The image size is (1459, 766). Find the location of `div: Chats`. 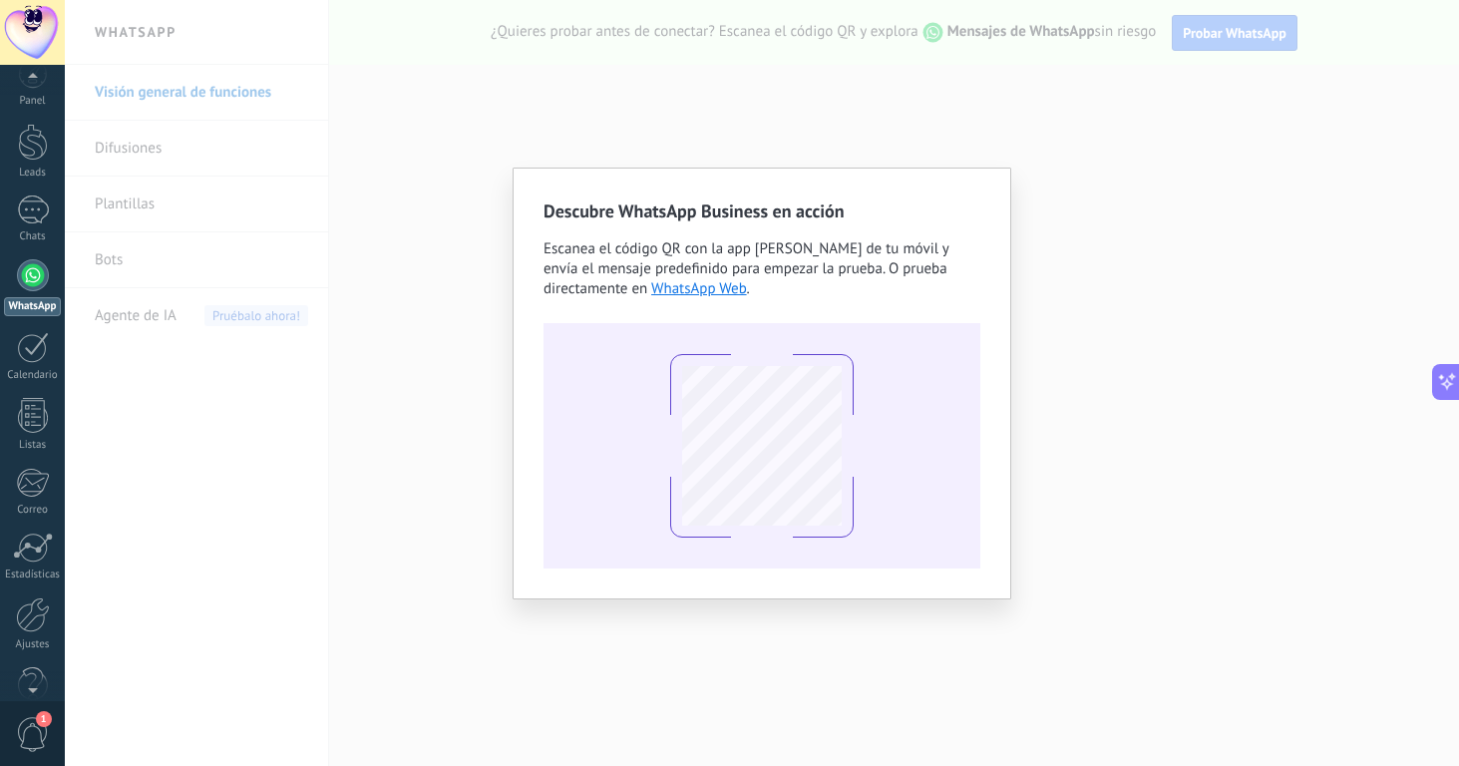

div: Chats is located at coordinates (33, 236).